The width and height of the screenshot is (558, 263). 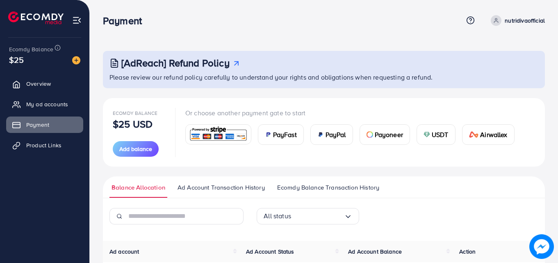 What do you see at coordinates (125, 21) in the screenshot?
I see `h3: Payment` at bounding box center [125, 21].